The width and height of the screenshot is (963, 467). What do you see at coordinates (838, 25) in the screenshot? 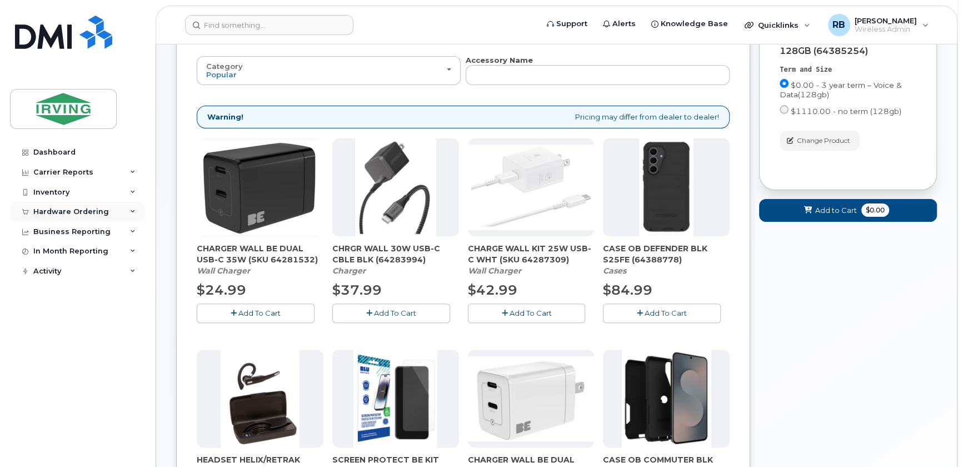
I see `span: RB` at bounding box center [838, 25].